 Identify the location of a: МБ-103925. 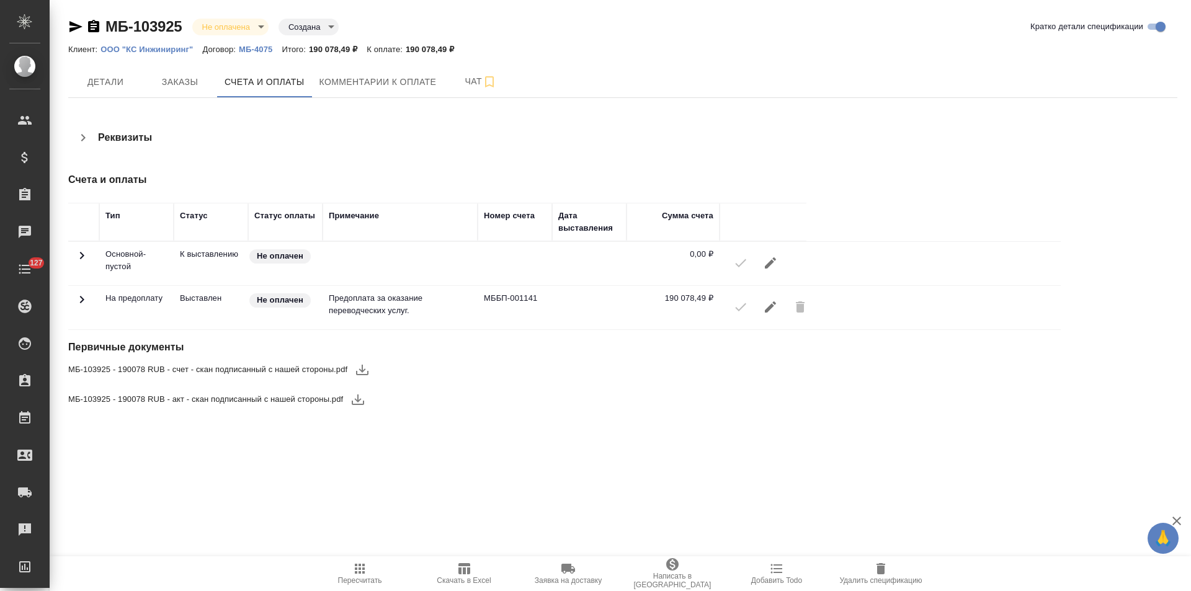
(144, 26).